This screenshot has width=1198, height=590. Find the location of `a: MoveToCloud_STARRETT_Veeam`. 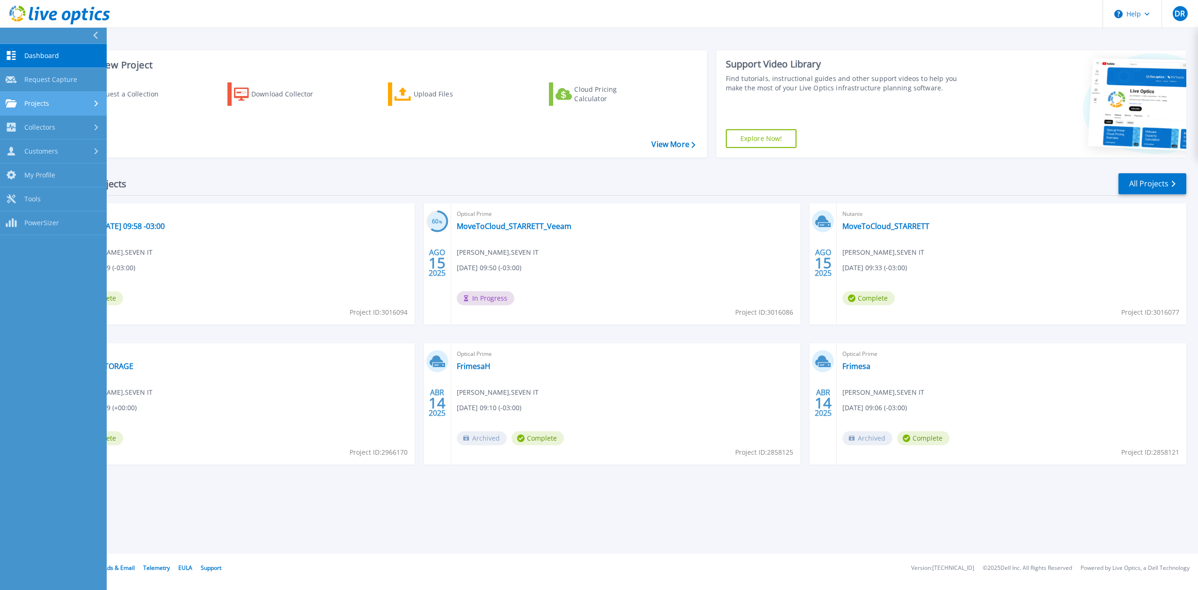

a: MoveToCloud_STARRETT_Veeam is located at coordinates (514, 226).